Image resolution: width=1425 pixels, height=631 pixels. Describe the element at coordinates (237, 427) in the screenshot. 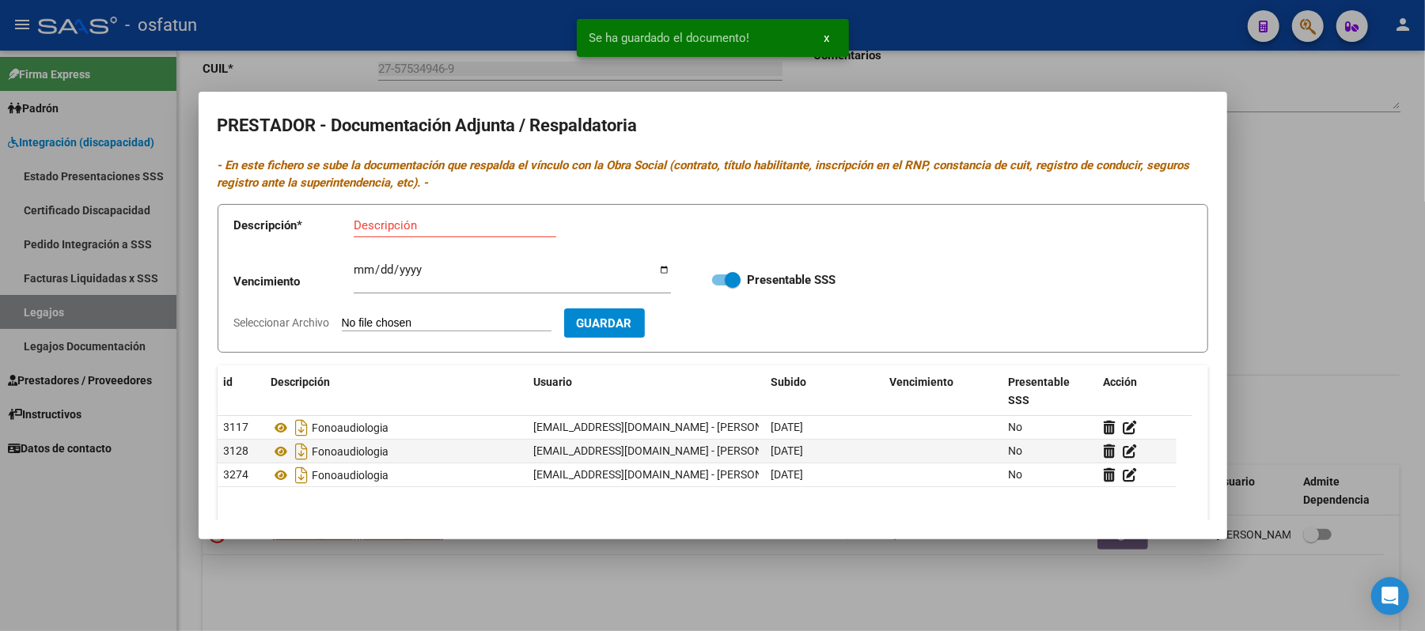

I see `span: 3117` at that location.